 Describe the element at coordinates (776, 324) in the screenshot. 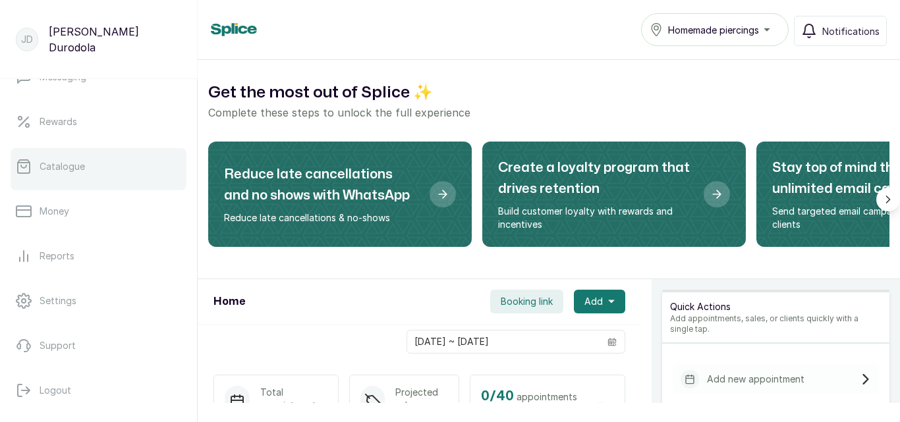

I see `p: Add appointments, sales, or clients quickly with a single tap.` at that location.